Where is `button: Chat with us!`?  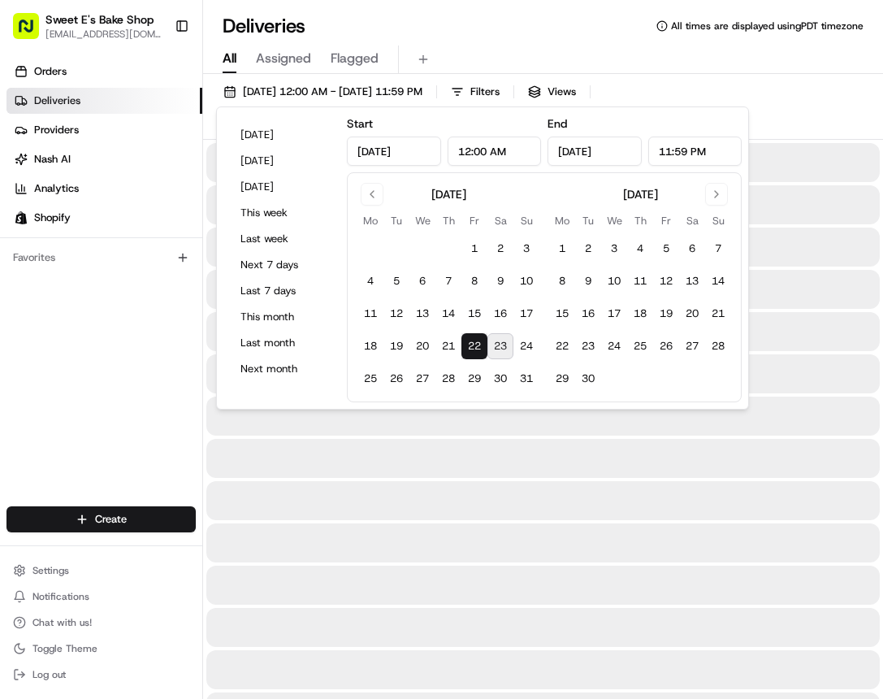 button: Chat with us! is located at coordinates (101, 622).